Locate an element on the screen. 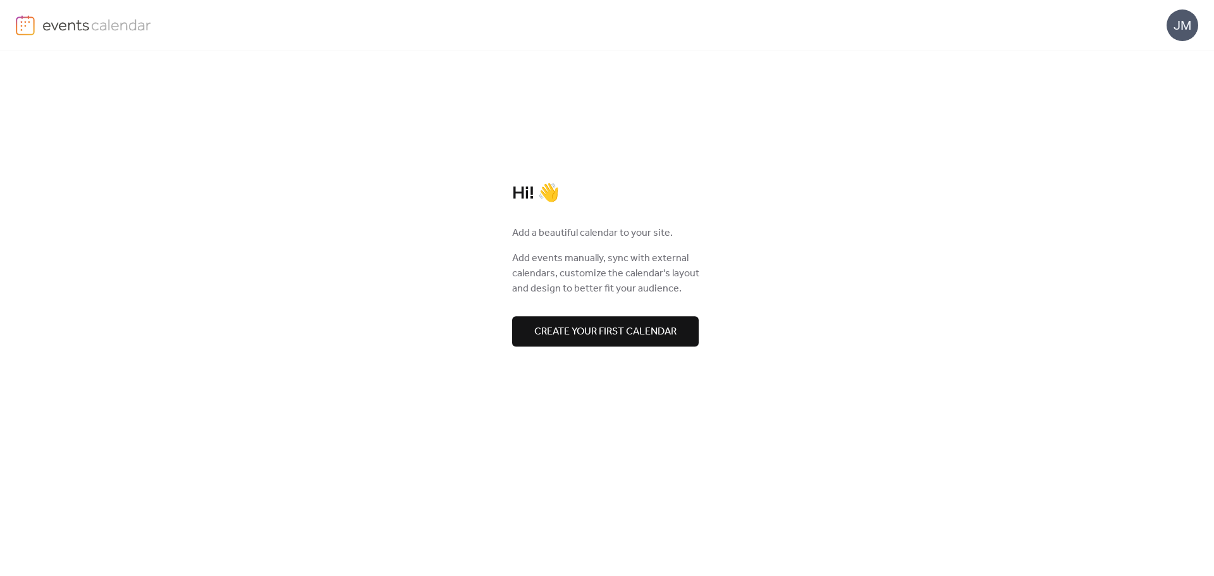 This screenshot has width=1214, height=576. div: Hi! 👋 is located at coordinates (607, 193).